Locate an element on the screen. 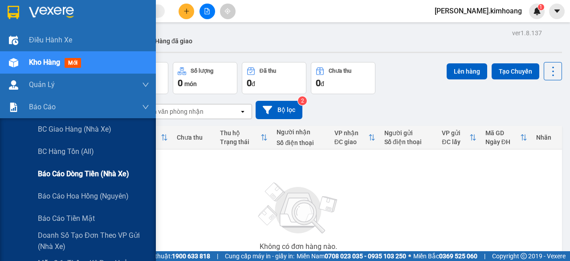 The image size is (570, 261). div: Thu hộ is located at coordinates (240, 133).